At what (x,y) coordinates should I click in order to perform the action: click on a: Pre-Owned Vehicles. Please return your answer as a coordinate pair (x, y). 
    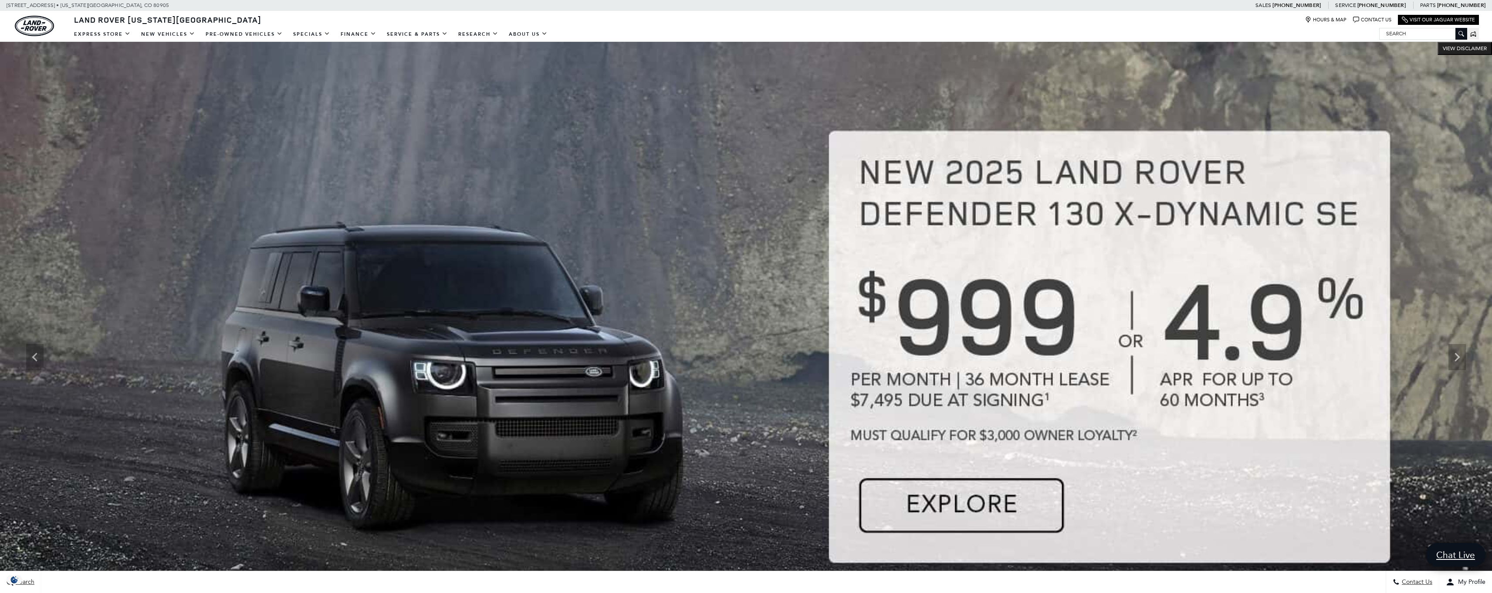
    Looking at the image, I should click on (244, 34).